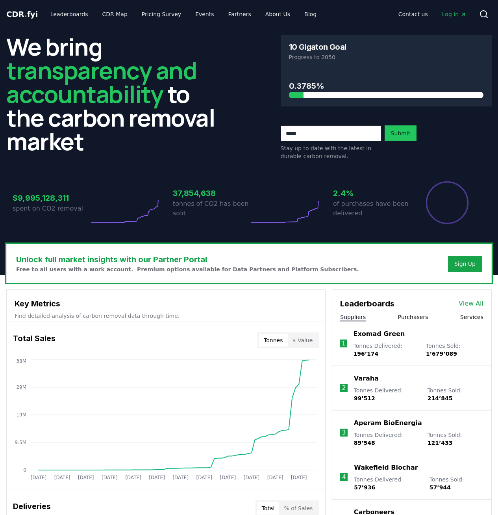 The image size is (498, 515). I want to click on span: 196’174, so click(366, 353).